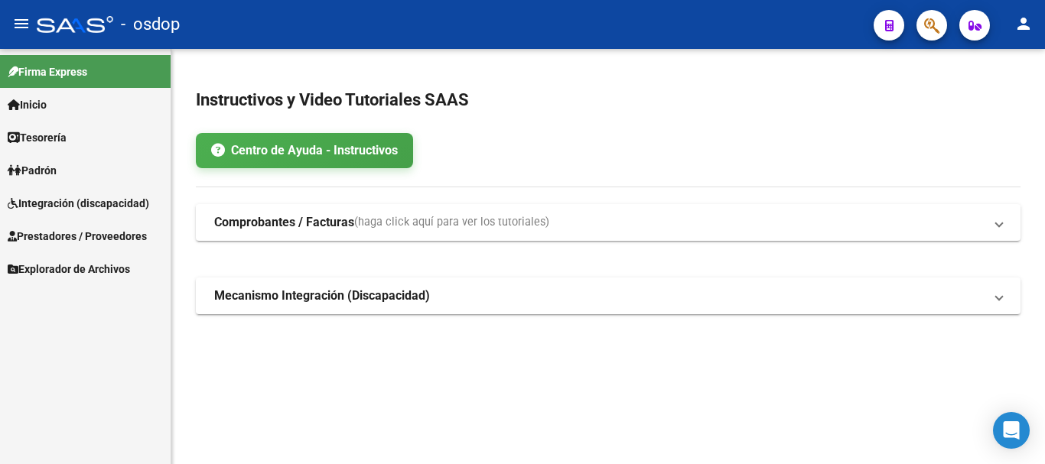 The height and width of the screenshot is (464, 1045). What do you see at coordinates (77, 236) in the screenshot?
I see `span: Prestadores / Proveedores` at bounding box center [77, 236].